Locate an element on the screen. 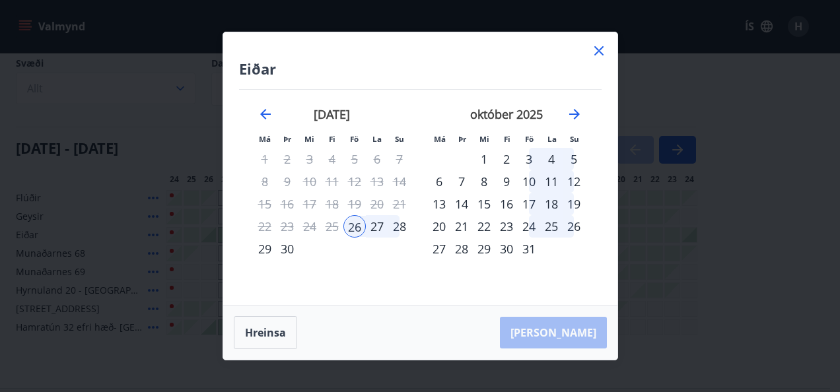  td: Not available. fimmtudagur, 11. september 2025 is located at coordinates (332, 182).